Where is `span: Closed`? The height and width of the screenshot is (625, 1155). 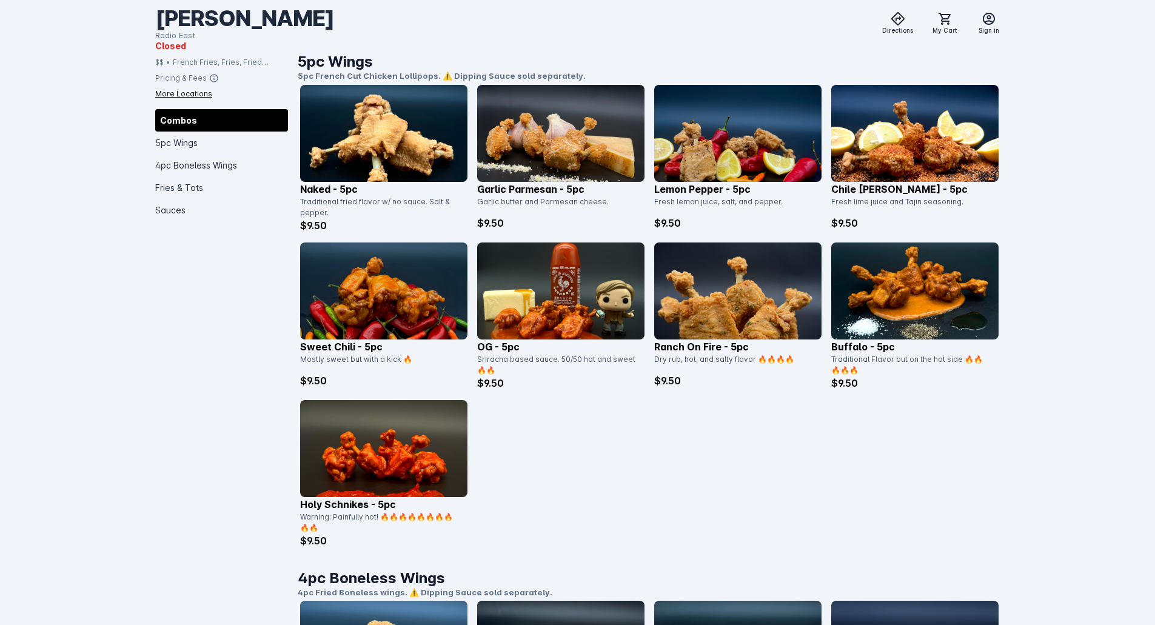
span: Closed is located at coordinates (170, 45).